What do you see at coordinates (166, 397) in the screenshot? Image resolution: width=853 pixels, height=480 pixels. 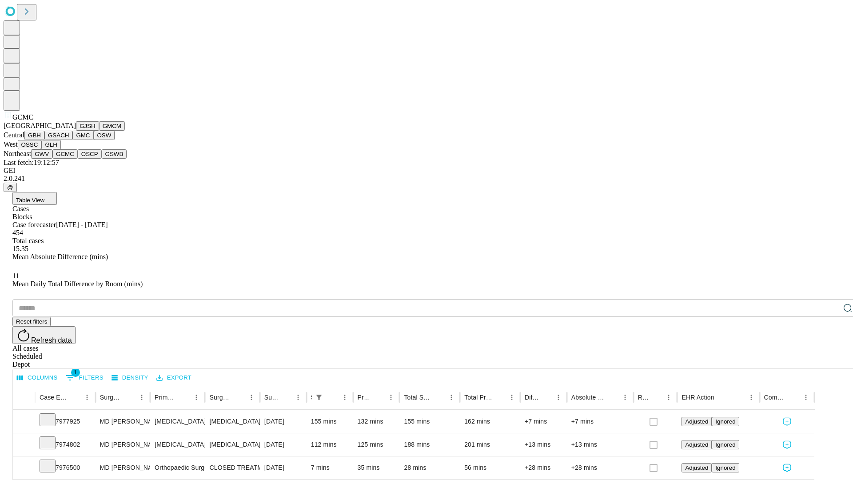 I see `div: Primary Service` at bounding box center [166, 397].